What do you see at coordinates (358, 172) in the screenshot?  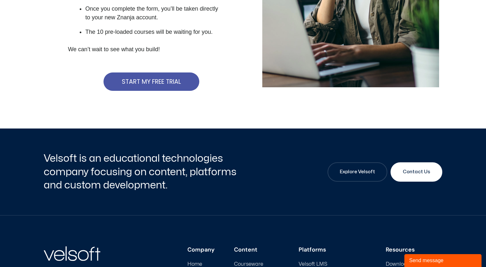 I see `a: Explore Velsoft` at bounding box center [358, 172].